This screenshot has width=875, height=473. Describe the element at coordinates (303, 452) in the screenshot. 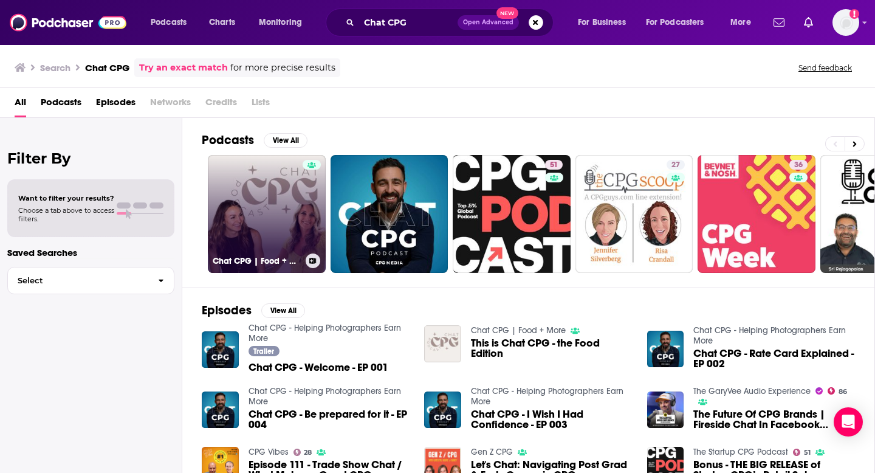

I see `a: 28` at that location.